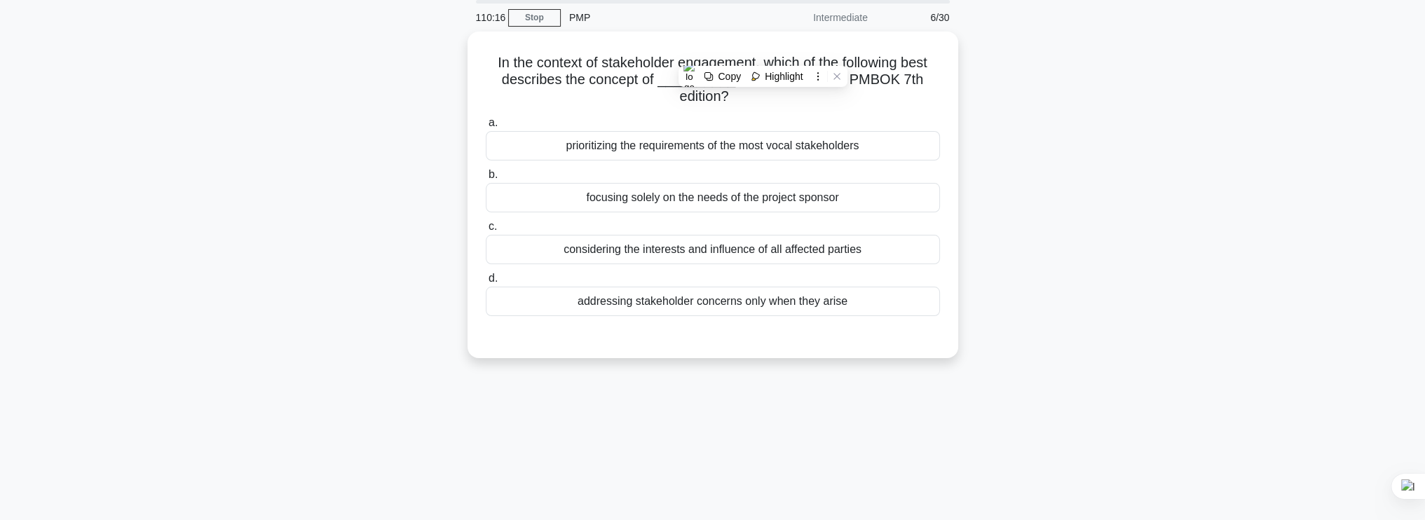 This screenshot has height=520, width=1425. What do you see at coordinates (493, 226) in the screenshot?
I see `span: c.` at bounding box center [493, 226].